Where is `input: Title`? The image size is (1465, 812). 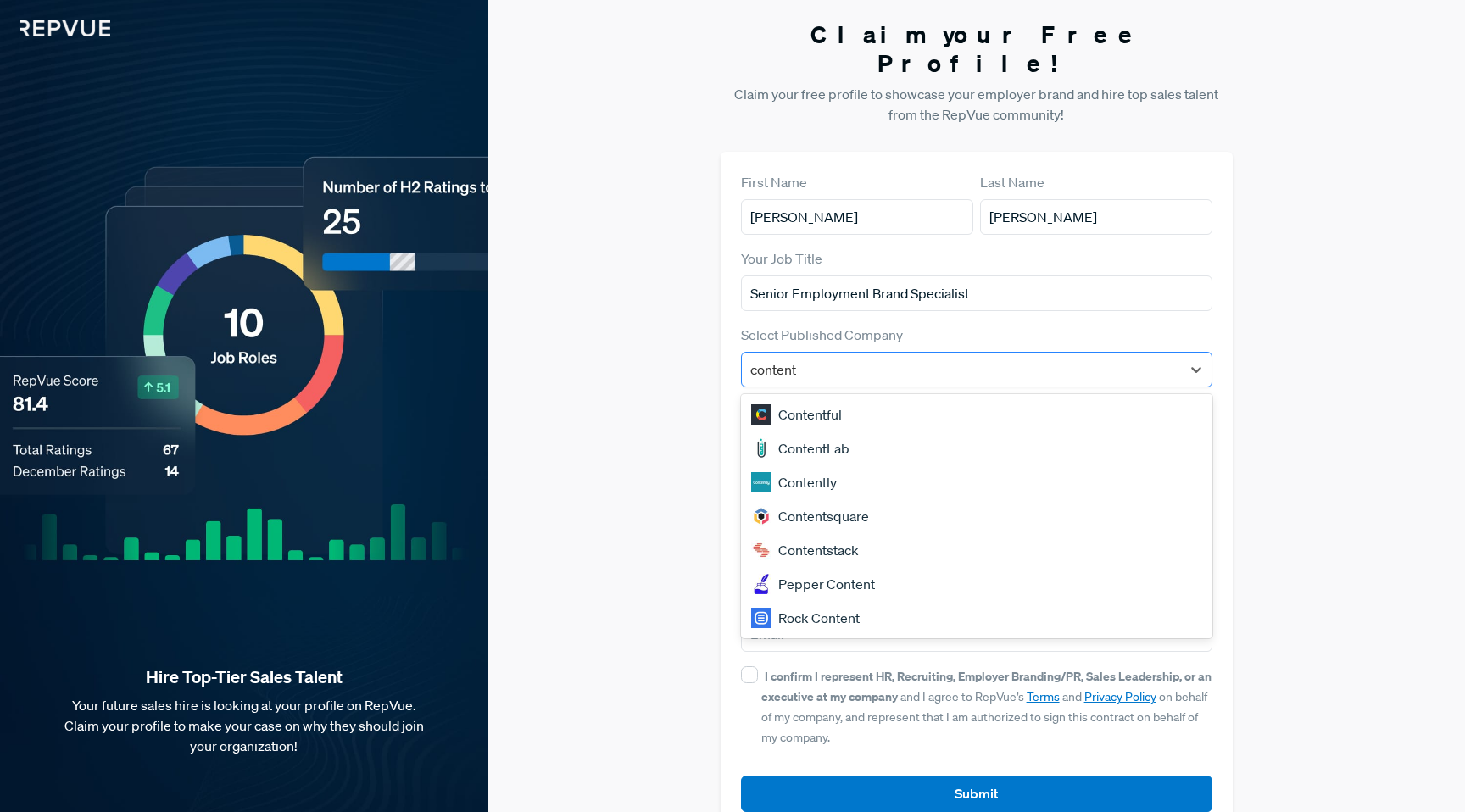 input: Title is located at coordinates (977, 294).